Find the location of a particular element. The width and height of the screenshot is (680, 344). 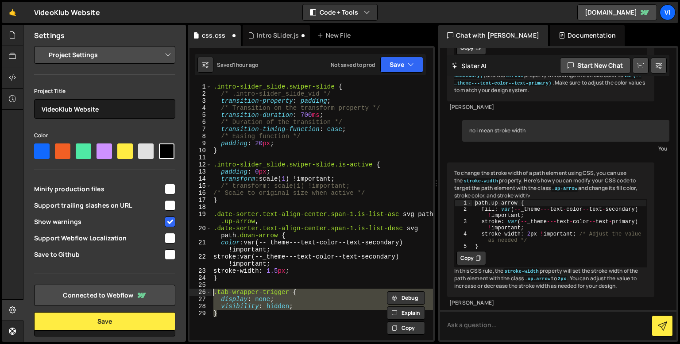

div: 18 is located at coordinates (200, 207).